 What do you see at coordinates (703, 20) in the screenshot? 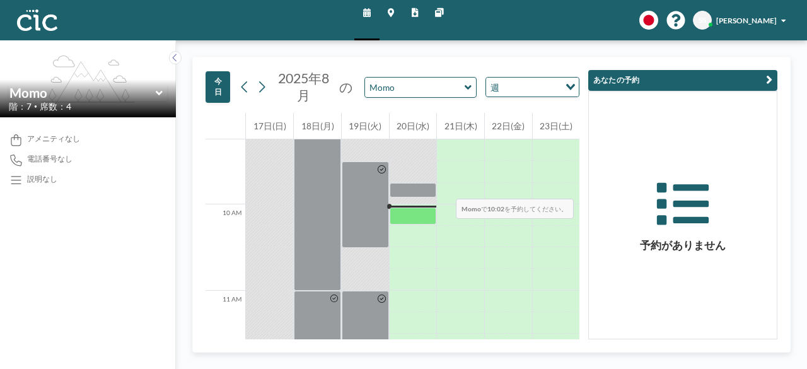
I see `span: SS` at bounding box center [703, 20].